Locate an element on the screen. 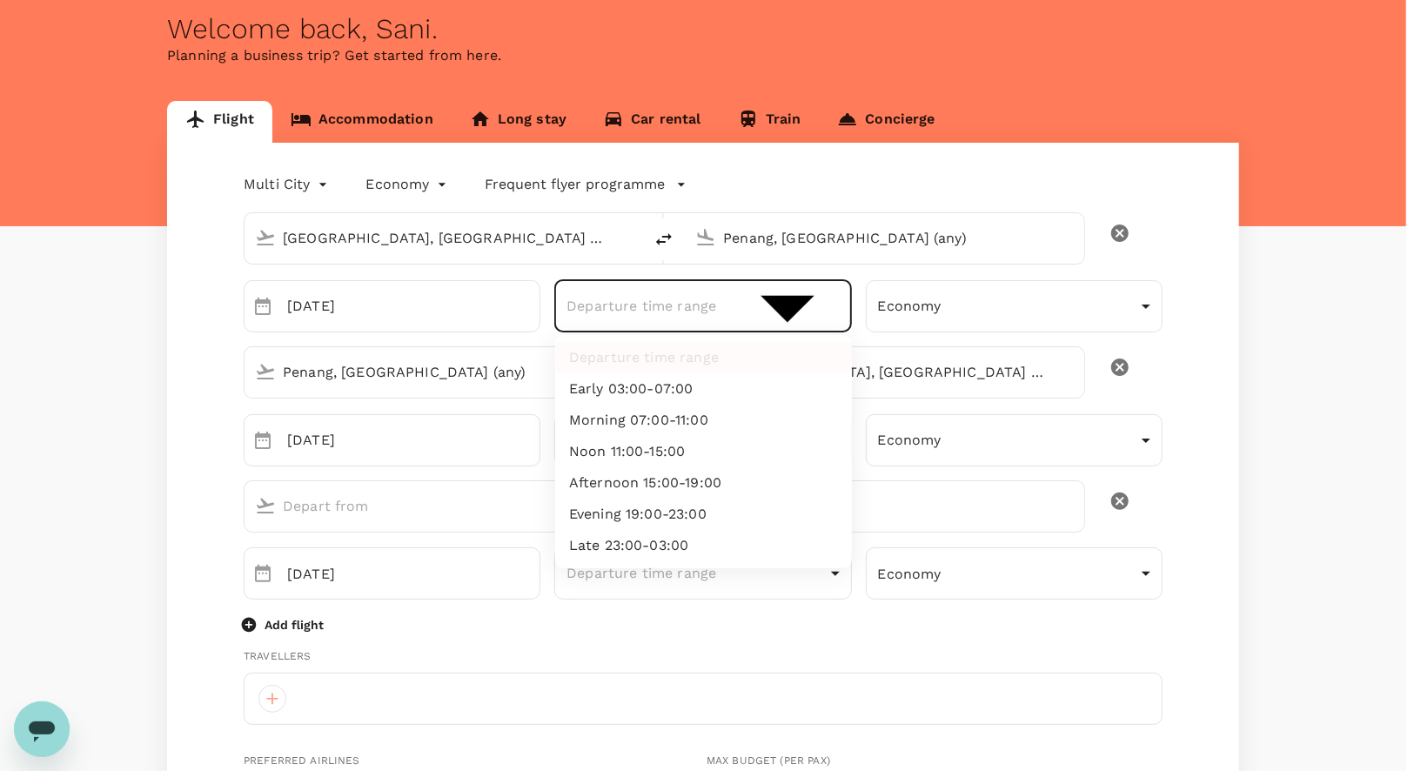  li: Early 03:00-07:00 is located at coordinates (703, 389).